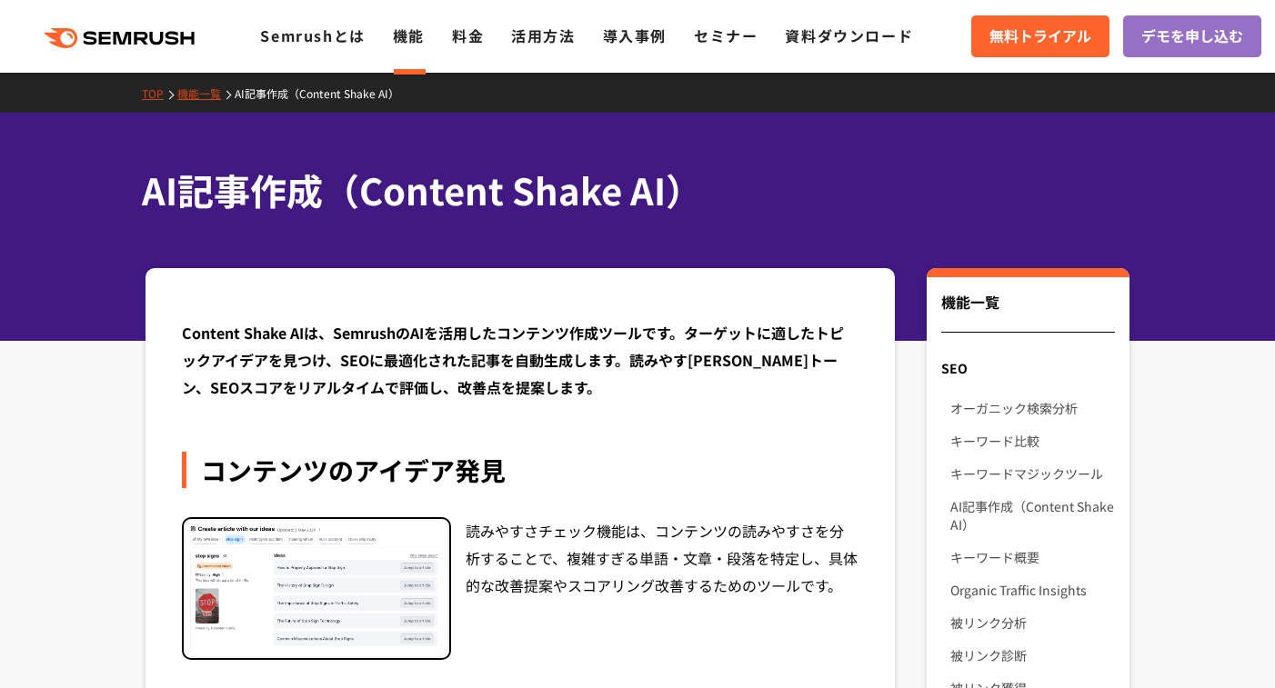 Image resolution: width=1275 pixels, height=688 pixels. What do you see at coordinates (520, 360) in the screenshot?
I see `div: Content Shake AIは、SemrushのAIを活用したコンテンツ作成ツールです。ターゲットに適したトピックアイデアを見つけ、SEOに最適化された記事を自動生成します。読みやす[PER...` at bounding box center [520, 360].